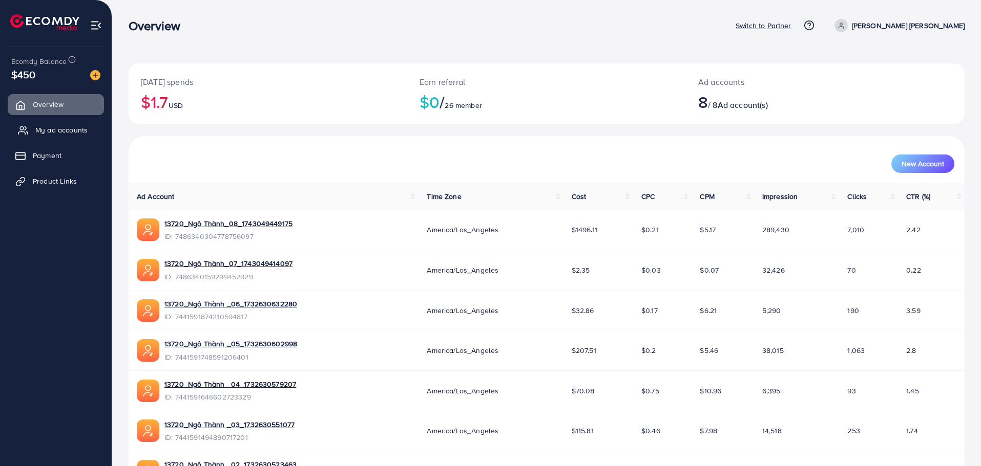  I want to click on span: Ad account(s), so click(742, 105).